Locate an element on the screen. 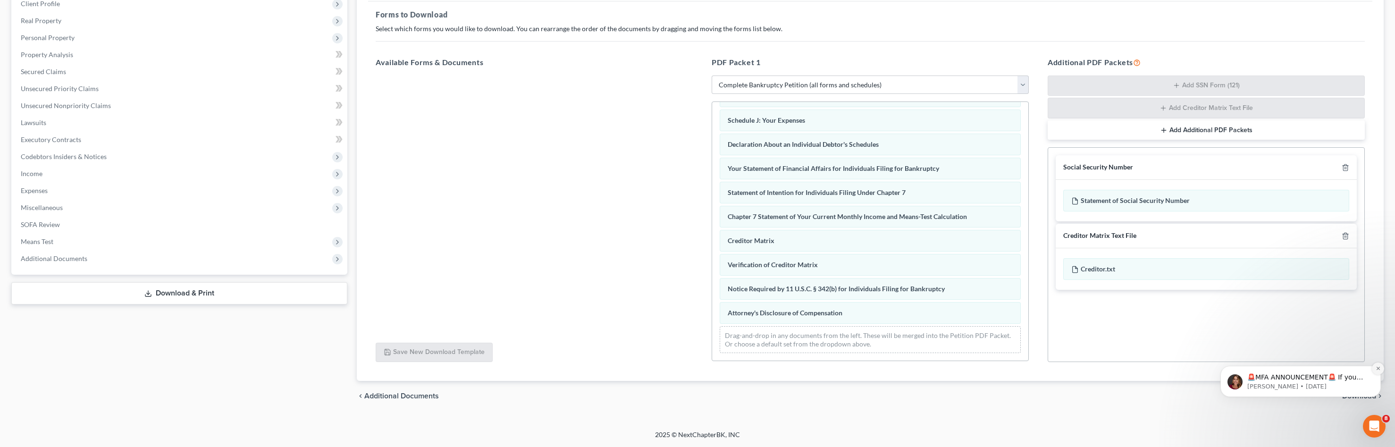 Image resolution: width=1395 pixels, height=447 pixels. a: Property Analysis is located at coordinates (180, 55).